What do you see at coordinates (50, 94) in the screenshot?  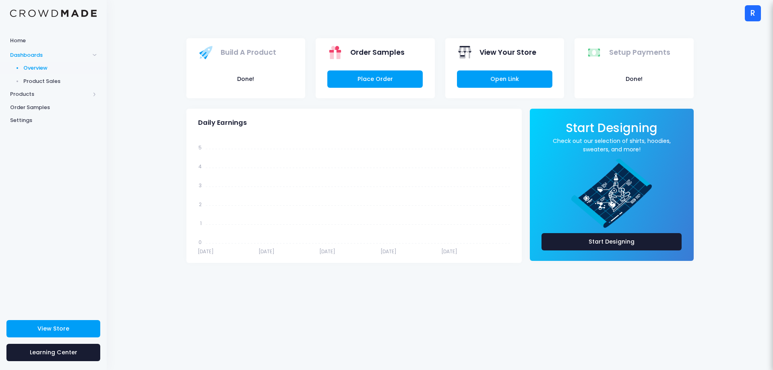 I see `span: Products` at bounding box center [50, 94].